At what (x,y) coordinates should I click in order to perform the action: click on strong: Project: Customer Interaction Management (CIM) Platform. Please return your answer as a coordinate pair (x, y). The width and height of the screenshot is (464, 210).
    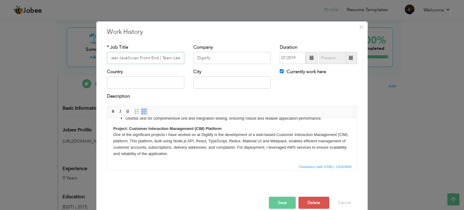
    Looking at the image, I should click on (60, 11).